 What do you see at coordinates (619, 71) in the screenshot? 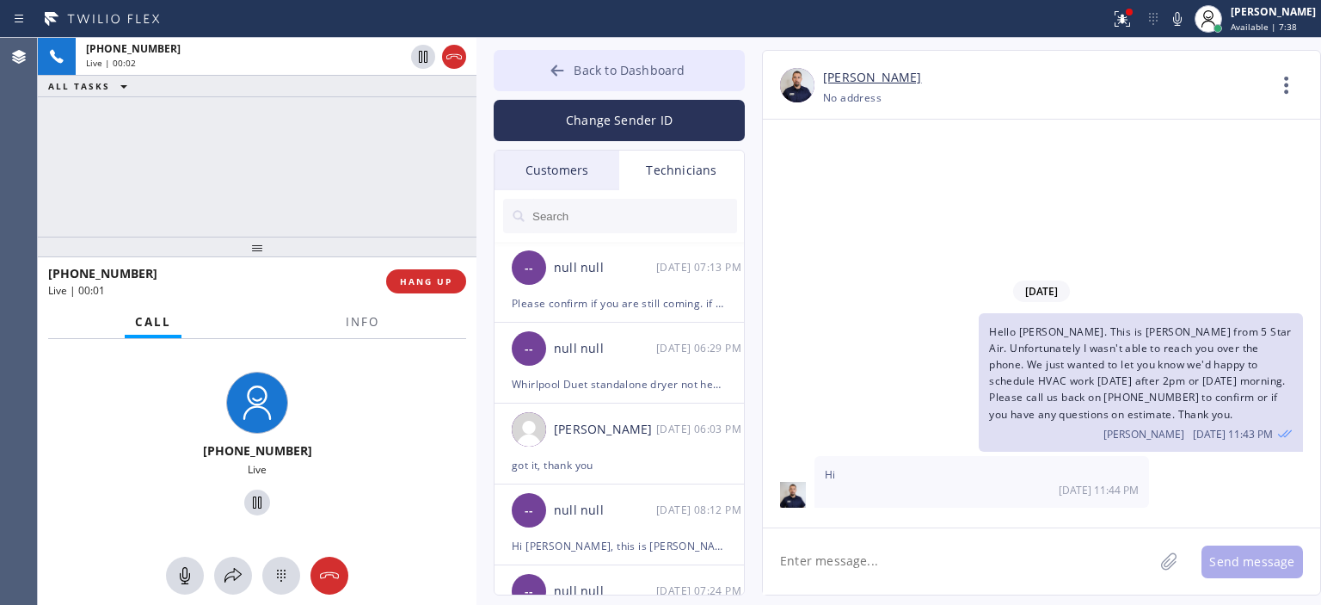
I see `button: Back to Dashboard` at bounding box center [619, 71].